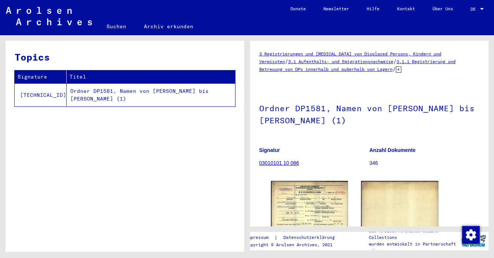 Image resolution: width=494 pixels, height=258 pixels. Describe the element at coordinates (116, 26) in the screenshot. I see `a: Suchen` at that location.